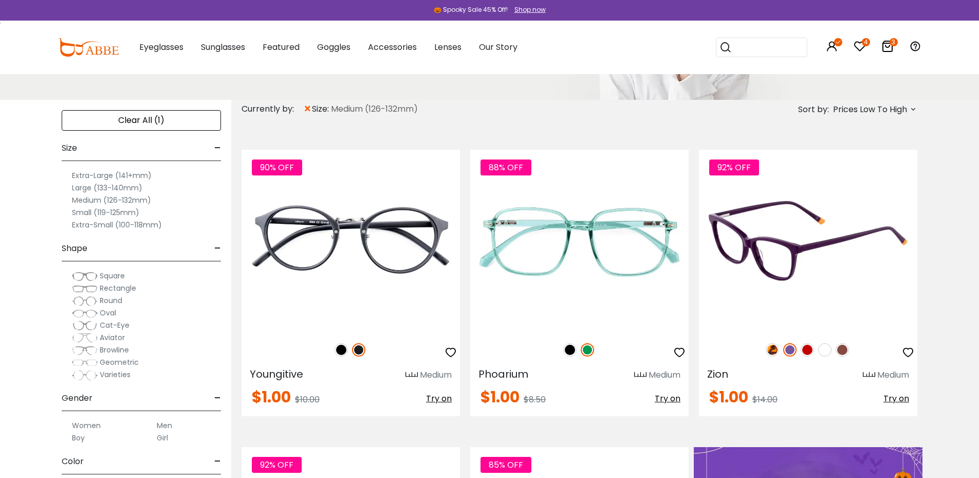 Image resolution: width=979 pixels, height=478 pixels. I want to click on label: Women, so click(86, 425).